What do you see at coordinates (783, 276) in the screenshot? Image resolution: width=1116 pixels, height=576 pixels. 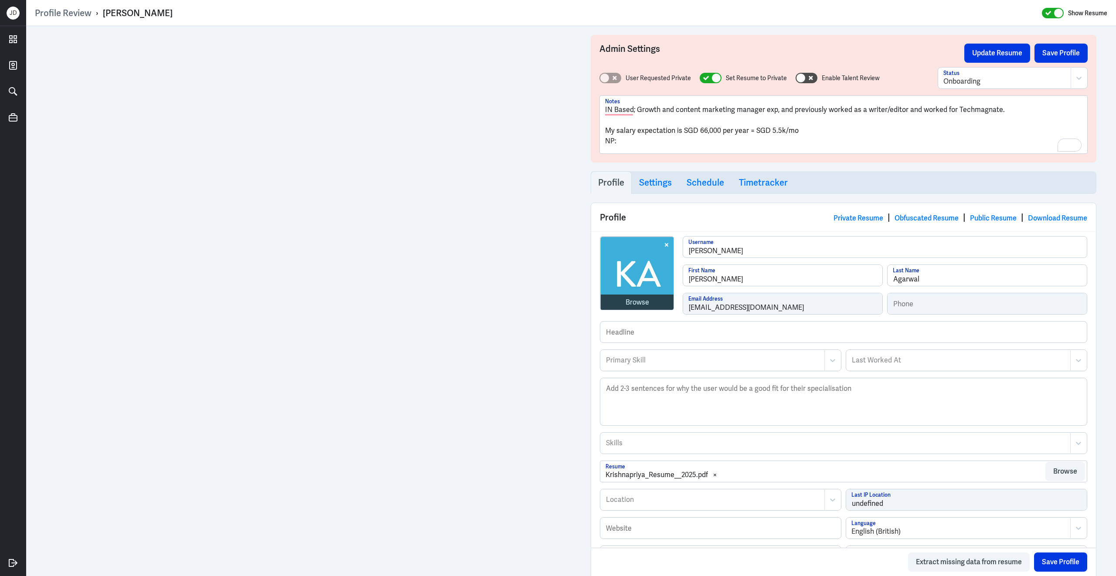 I see `input: First Name` at bounding box center [783, 276].